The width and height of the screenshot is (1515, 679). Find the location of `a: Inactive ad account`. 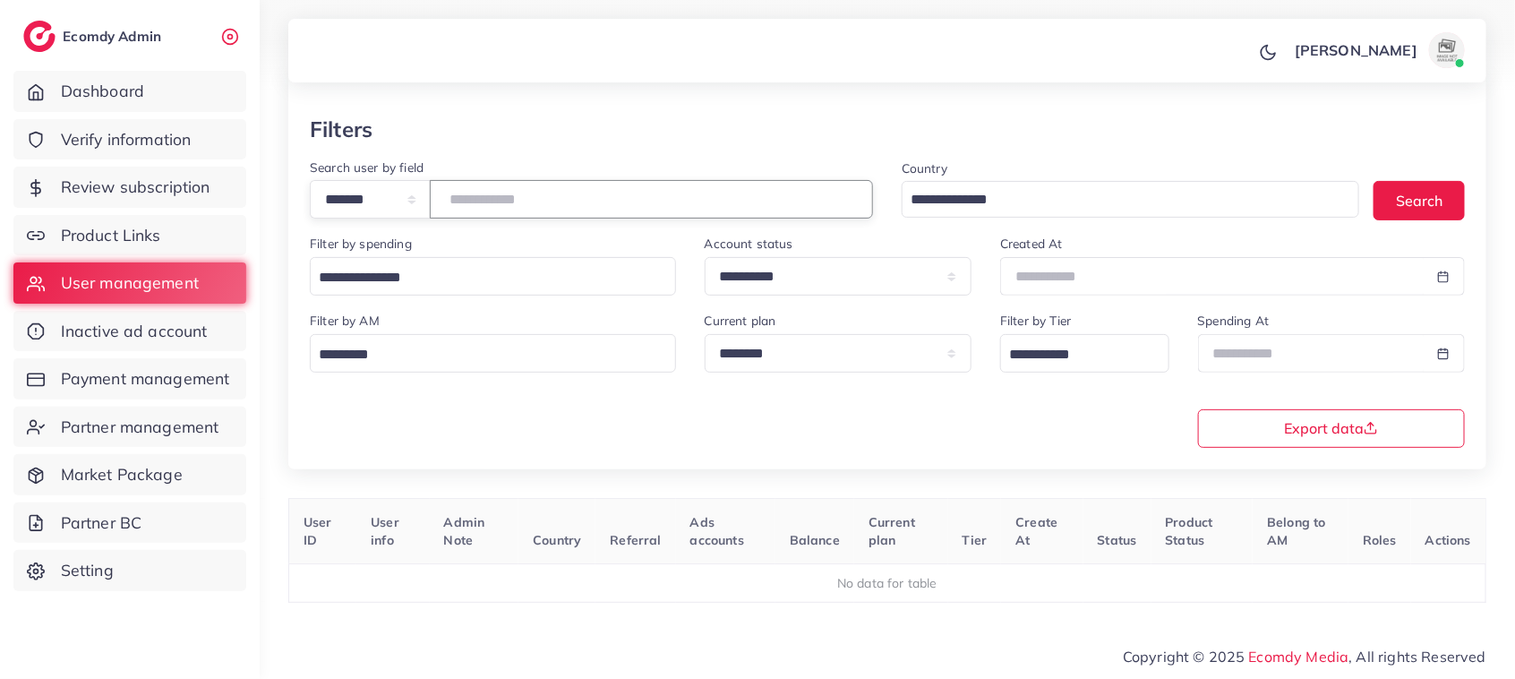

a: Inactive ad account is located at coordinates (130, 331).